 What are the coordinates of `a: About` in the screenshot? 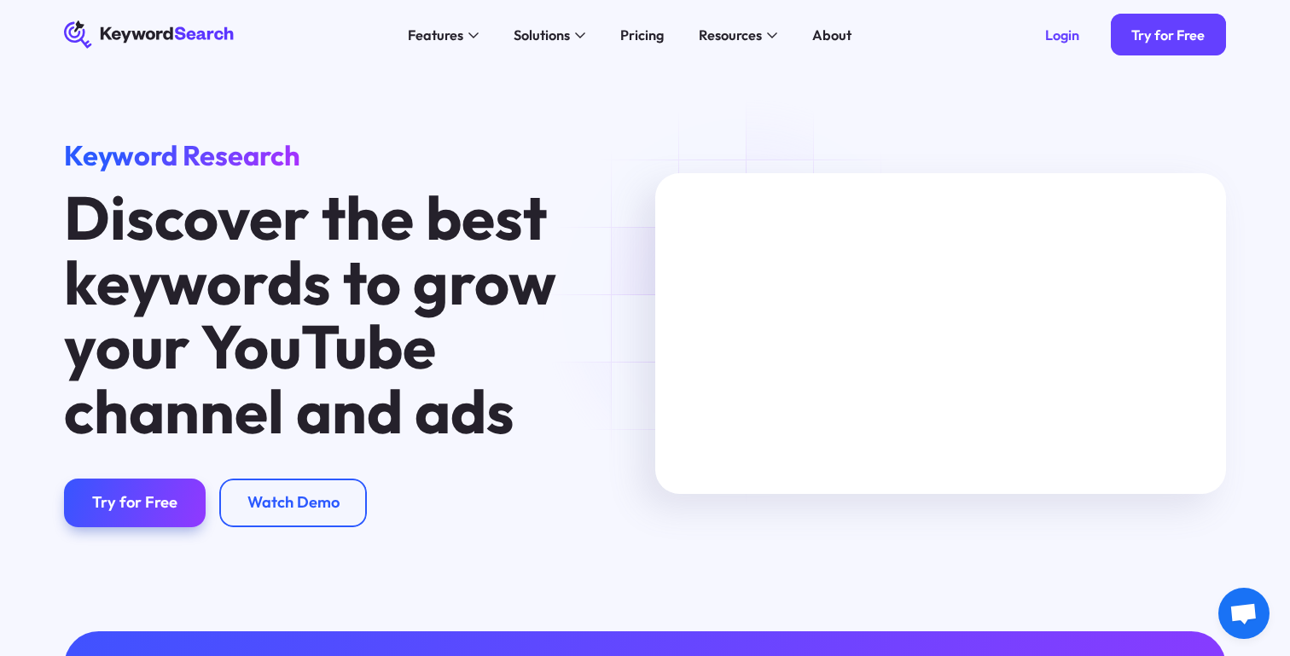 It's located at (832, 34).